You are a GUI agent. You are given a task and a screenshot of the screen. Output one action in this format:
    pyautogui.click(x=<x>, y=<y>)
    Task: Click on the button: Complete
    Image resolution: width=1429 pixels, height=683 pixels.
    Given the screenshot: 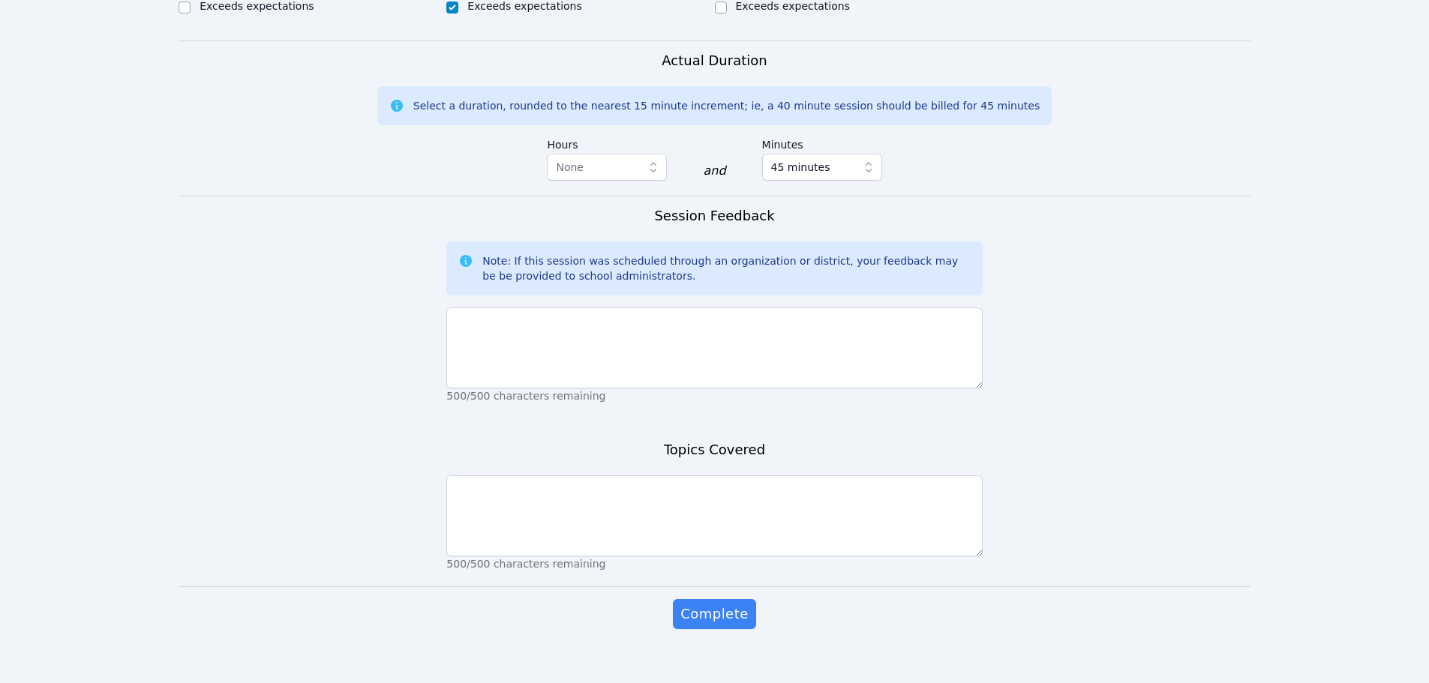 What is the action you would take?
    pyautogui.click(x=714, y=614)
    